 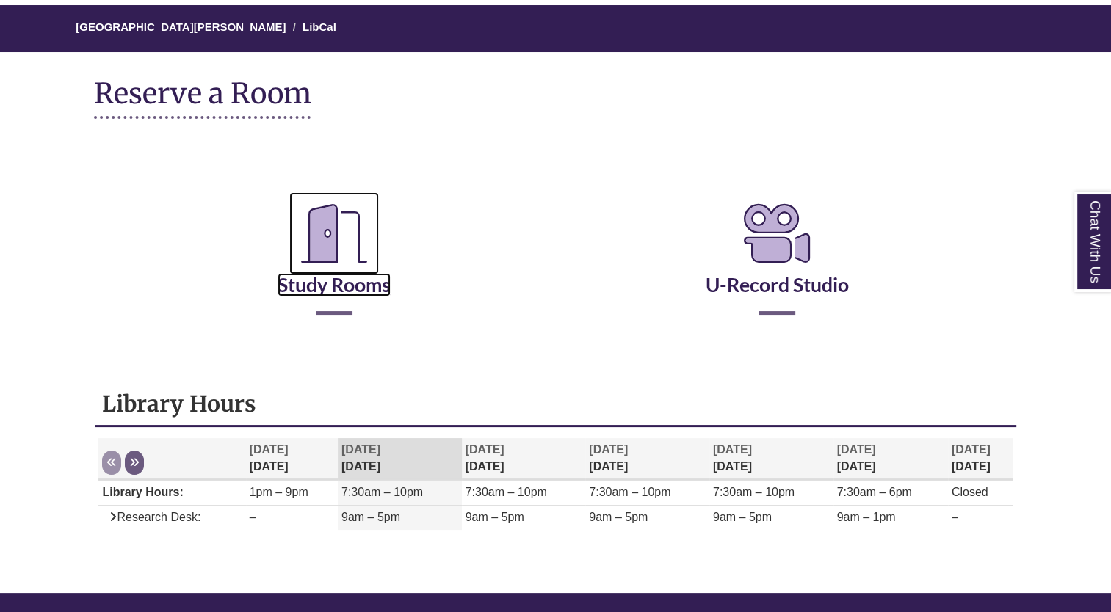 I want to click on span: 9am – 1pm, so click(x=867, y=517).